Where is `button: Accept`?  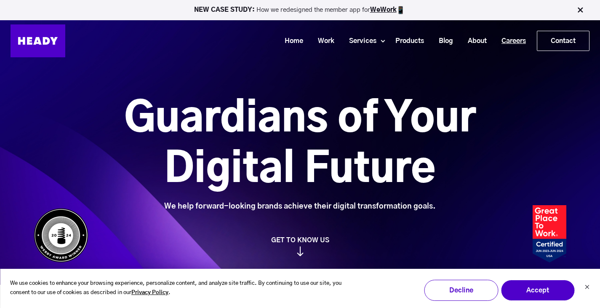 button: Accept is located at coordinates (537, 290).